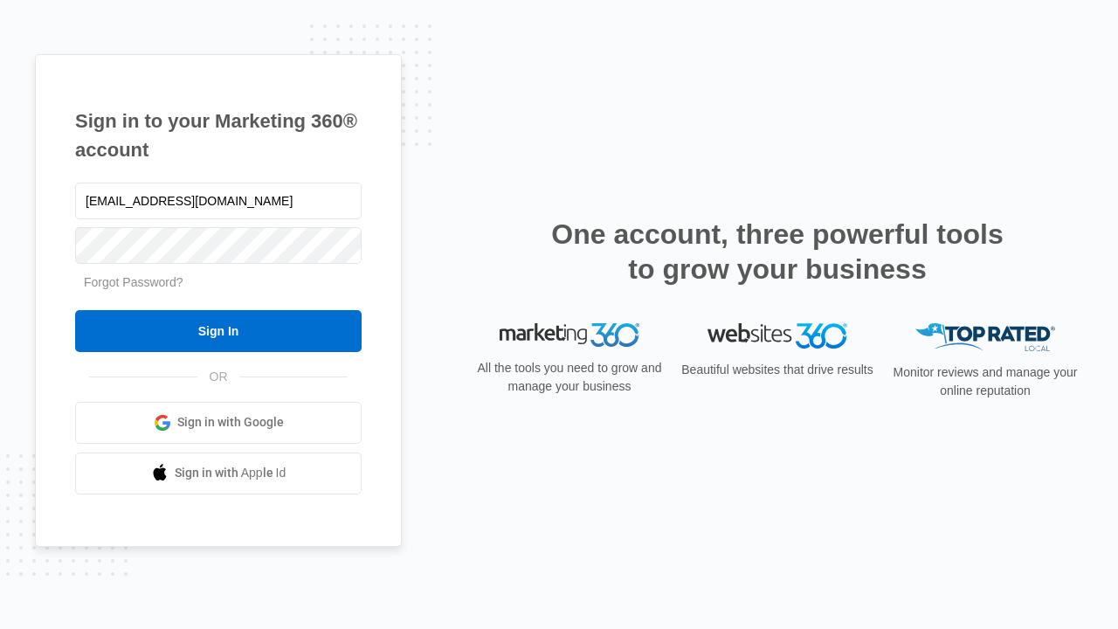  I want to click on p: Monitor reviews and manage your online reputation, so click(985, 382).